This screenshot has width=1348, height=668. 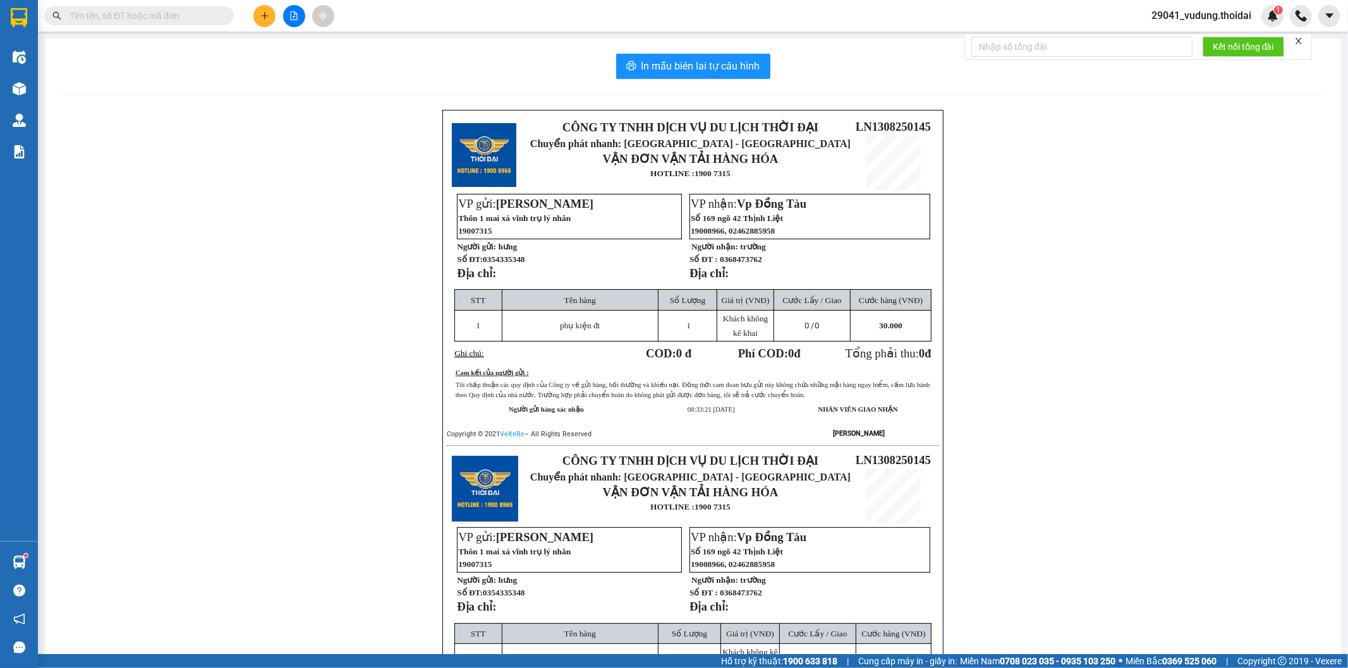 What do you see at coordinates (1243, 47) in the screenshot?
I see `button: Kết nối tổng đài` at bounding box center [1243, 47].